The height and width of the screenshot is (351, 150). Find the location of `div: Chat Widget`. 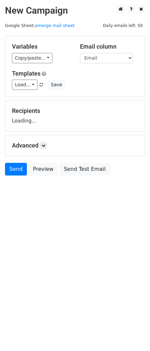

div: Chat Widget is located at coordinates (134, 335).